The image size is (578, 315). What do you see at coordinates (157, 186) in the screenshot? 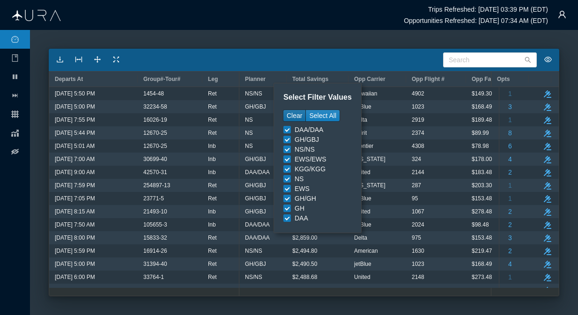
I see `span: 254897-13` at bounding box center [157, 186].